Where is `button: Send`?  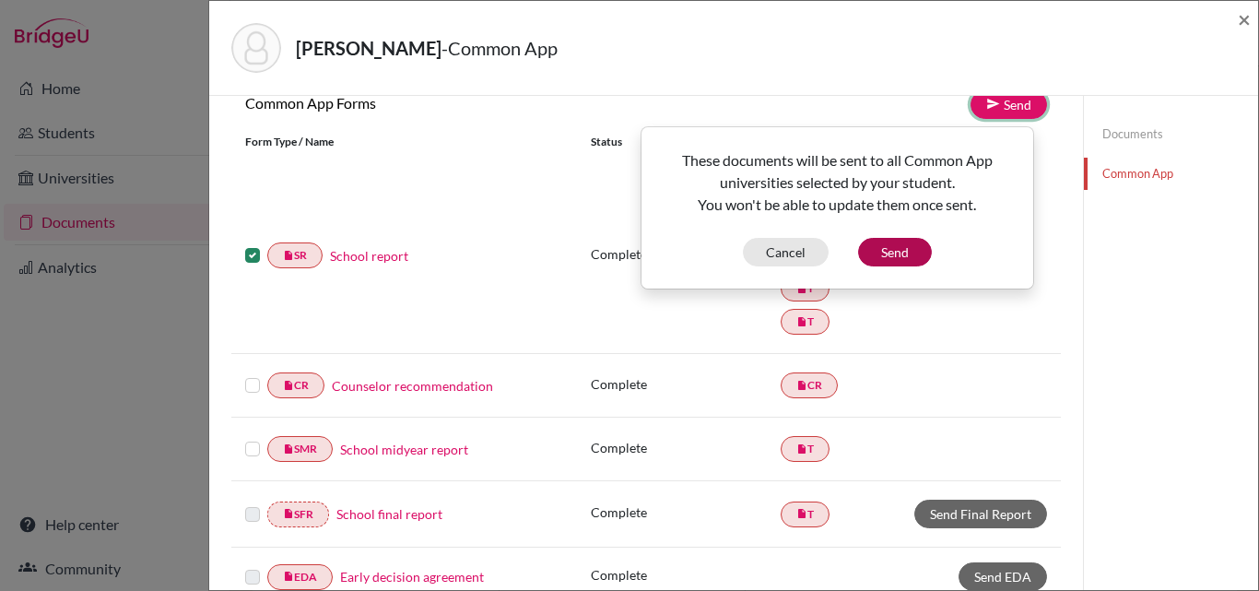 button: Send is located at coordinates (895, 252).